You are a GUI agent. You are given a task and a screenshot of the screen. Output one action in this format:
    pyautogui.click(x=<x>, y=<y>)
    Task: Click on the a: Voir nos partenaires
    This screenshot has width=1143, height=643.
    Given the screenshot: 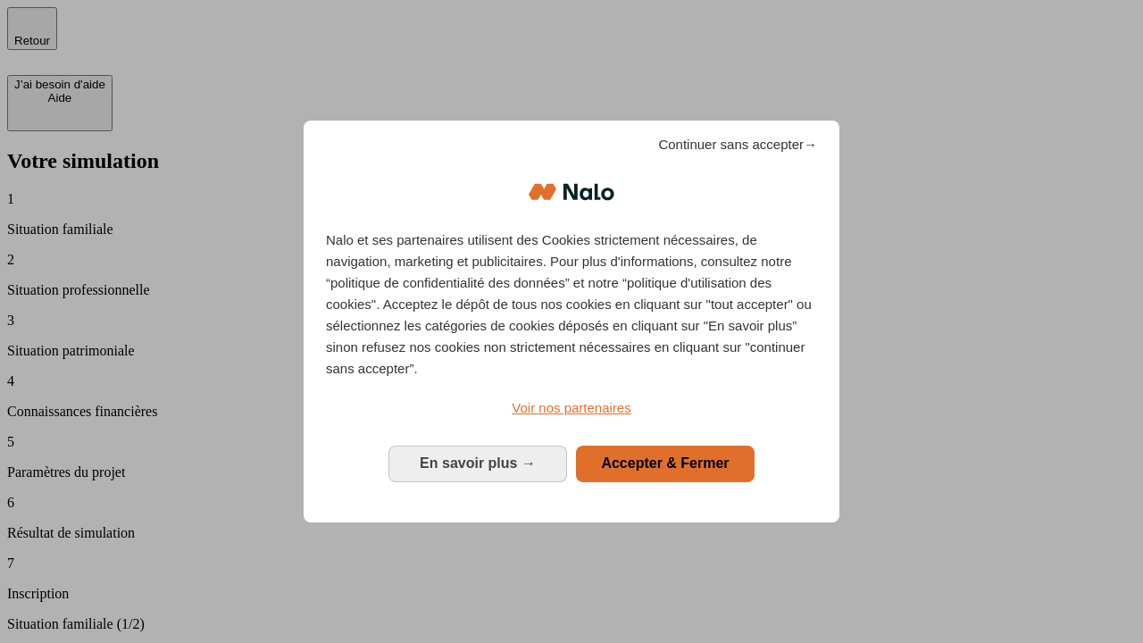 What is the action you would take?
    pyautogui.click(x=571, y=408)
    